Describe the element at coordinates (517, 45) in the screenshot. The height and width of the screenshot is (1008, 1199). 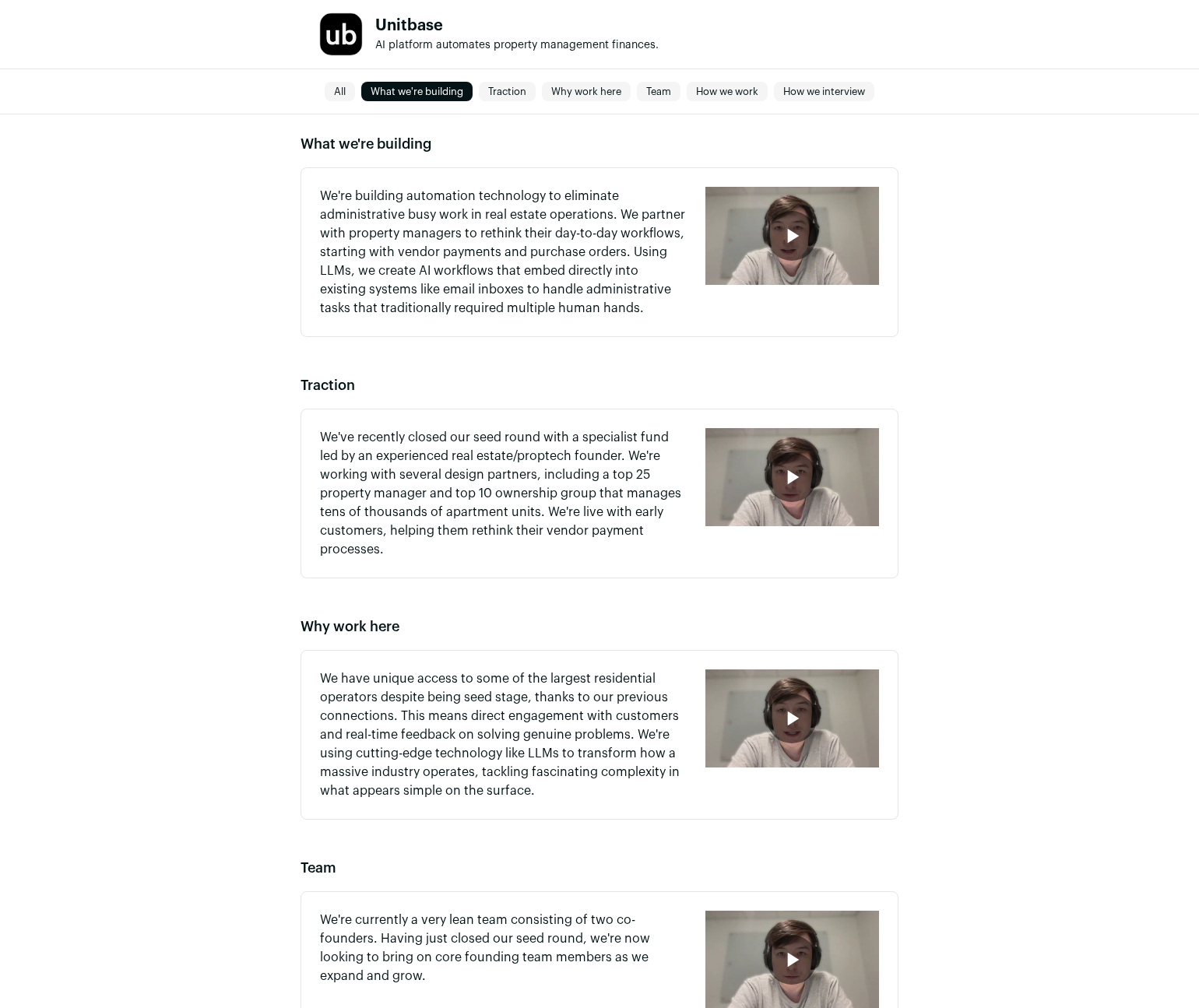
I see `span: AI platform automates property management finances.` at that location.